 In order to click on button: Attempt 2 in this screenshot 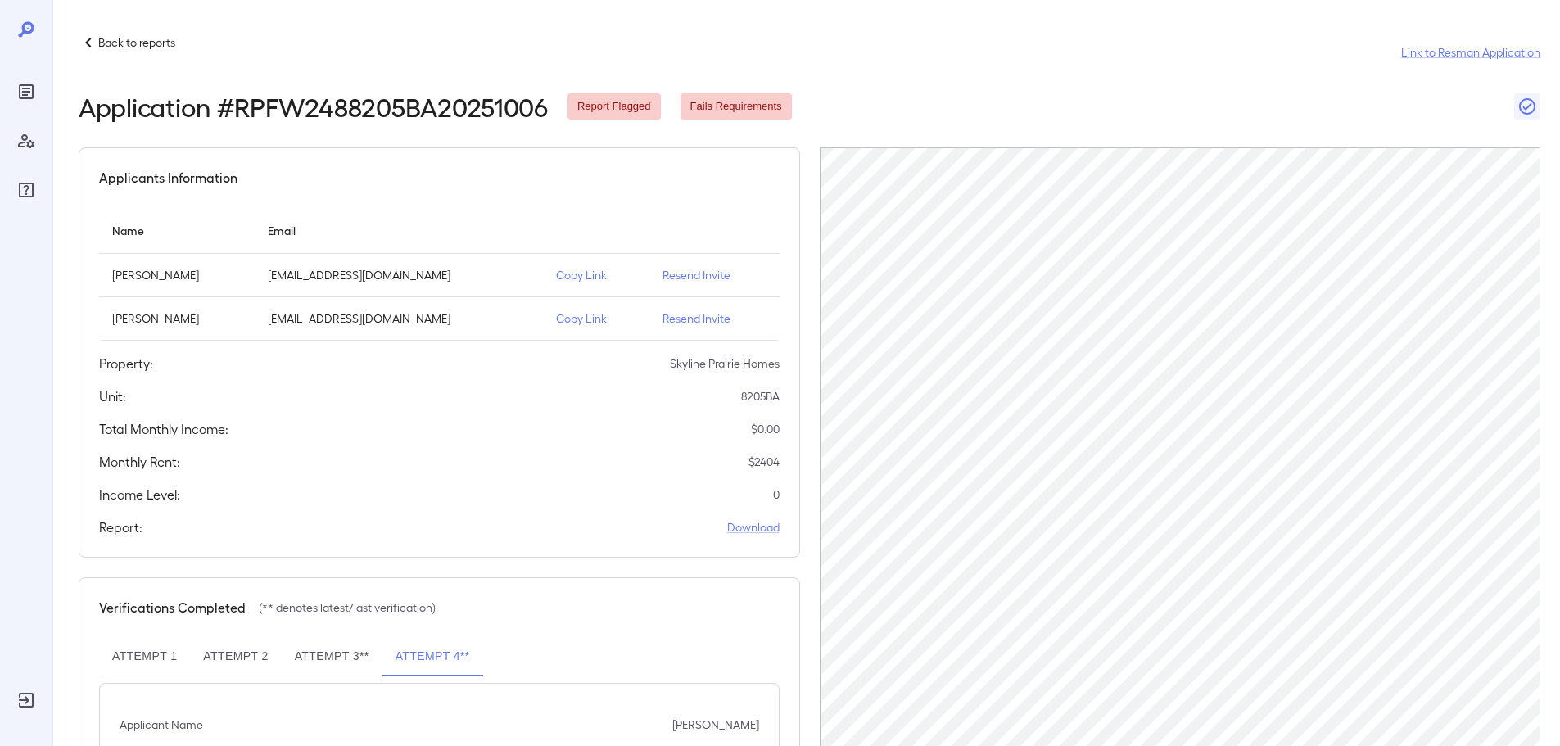, I will do `click(235, 657)`.